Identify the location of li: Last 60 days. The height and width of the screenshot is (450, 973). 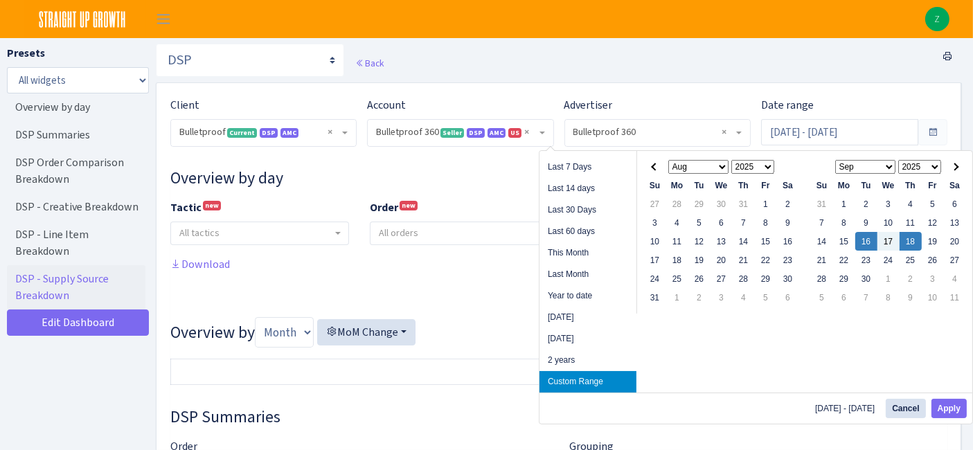
(588, 231).